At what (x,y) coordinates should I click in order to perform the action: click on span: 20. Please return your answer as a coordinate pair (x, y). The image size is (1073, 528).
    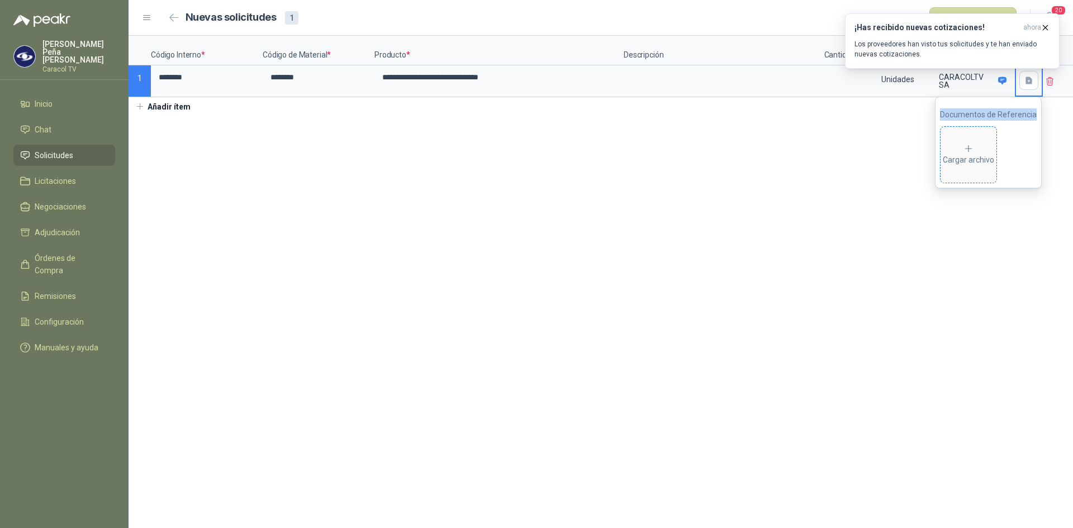
    Looking at the image, I should click on (1059, 10).